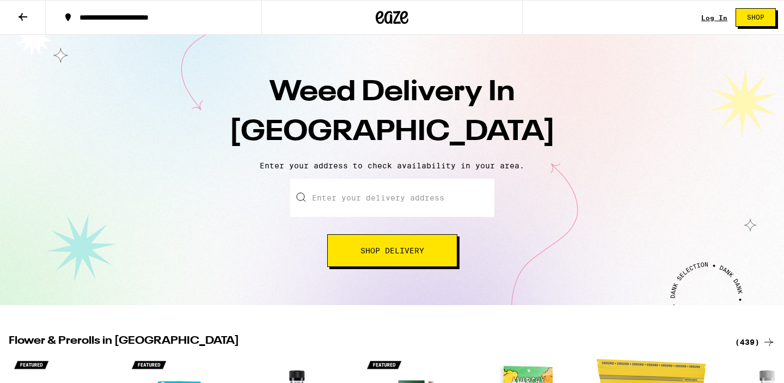 This screenshot has height=383, width=784. Describe the element at coordinates (756, 17) in the screenshot. I see `button: Shop` at that location.